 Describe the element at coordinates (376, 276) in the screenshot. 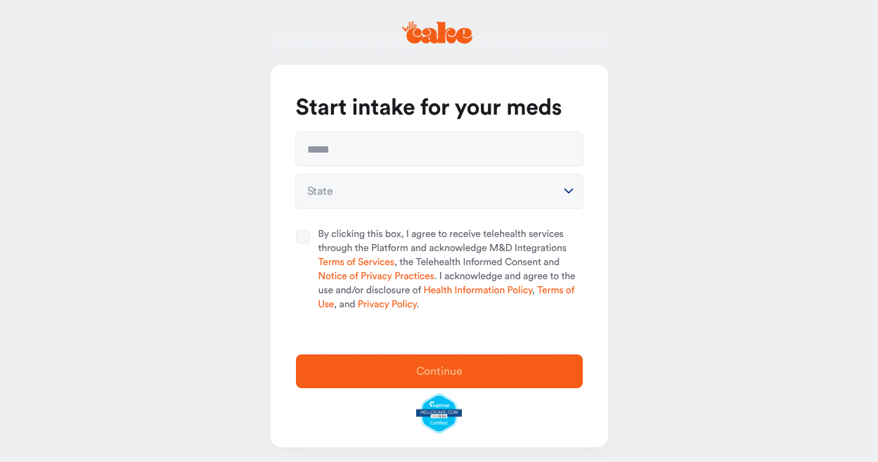

I see `a: Notice of Privacy Practices` at that location.